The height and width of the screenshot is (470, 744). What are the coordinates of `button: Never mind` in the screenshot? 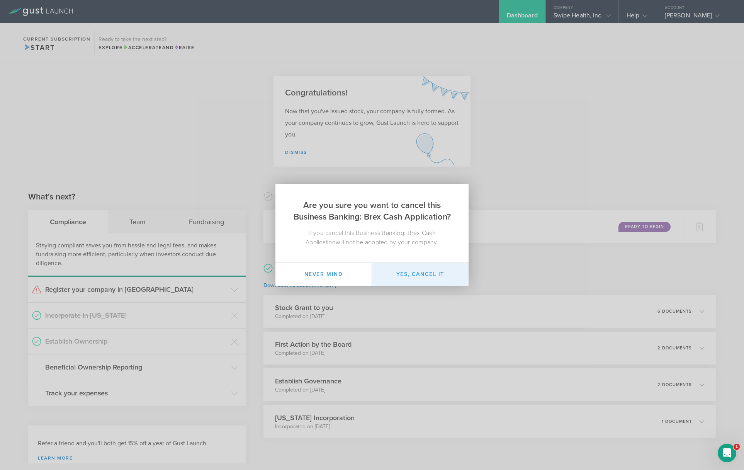 It's located at (324, 274).